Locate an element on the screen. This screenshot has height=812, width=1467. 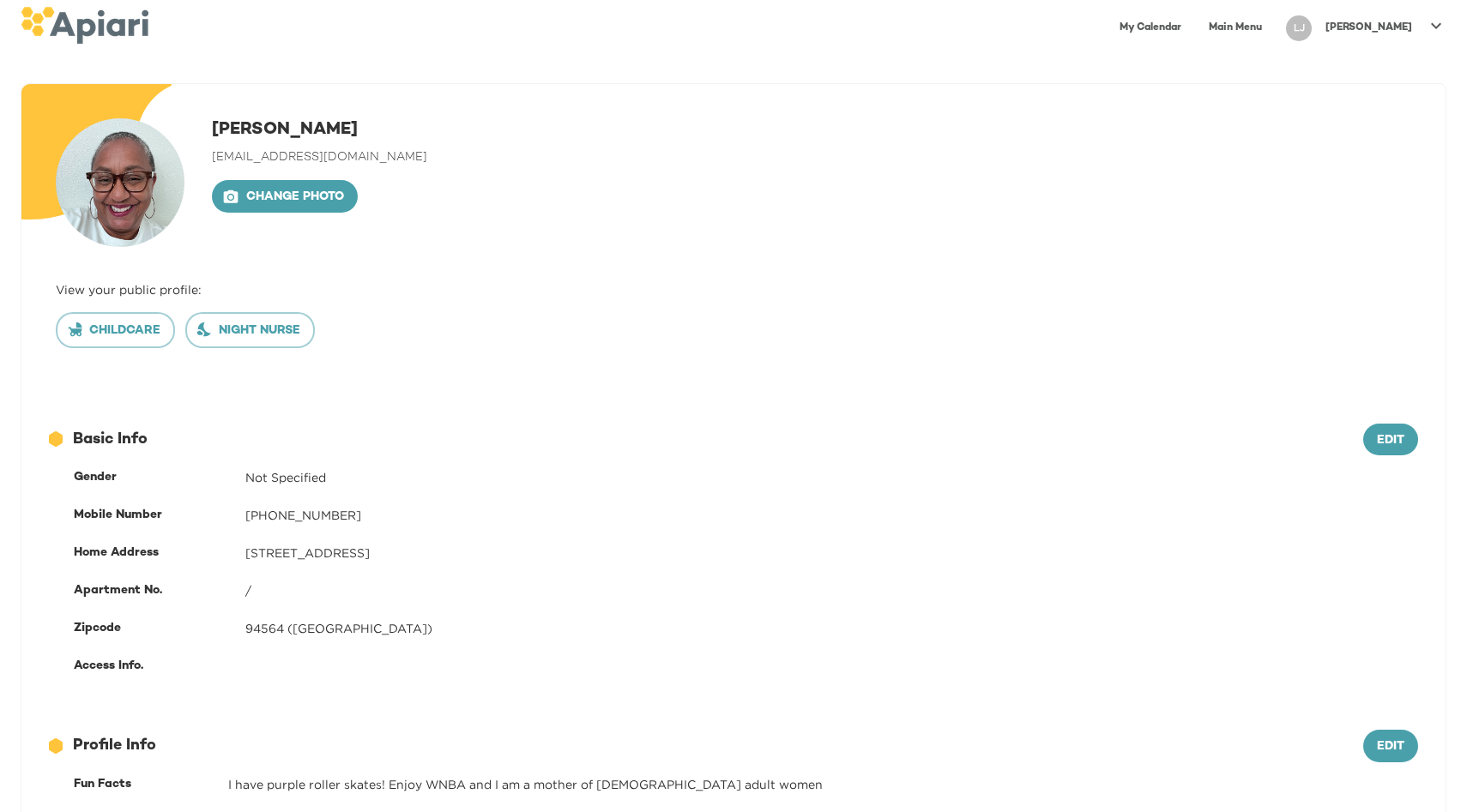
span: Night nurse is located at coordinates (250, 331).